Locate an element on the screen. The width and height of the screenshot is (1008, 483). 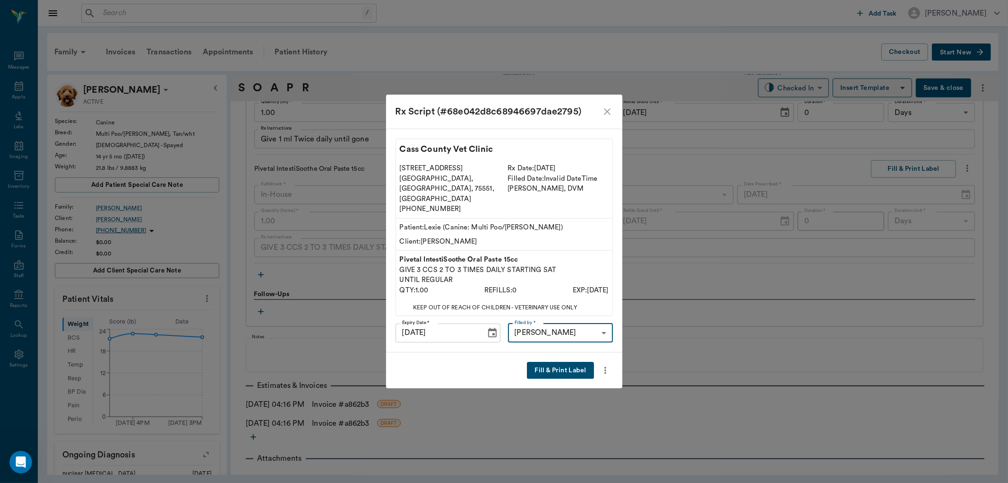
input: MM/DD/YYYY is located at coordinates (438, 333).